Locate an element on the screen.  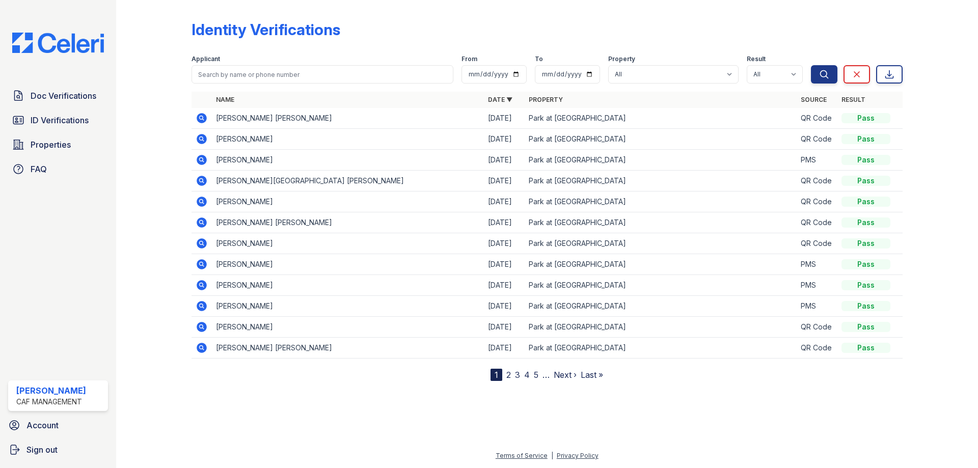
a: Name is located at coordinates (225, 99).